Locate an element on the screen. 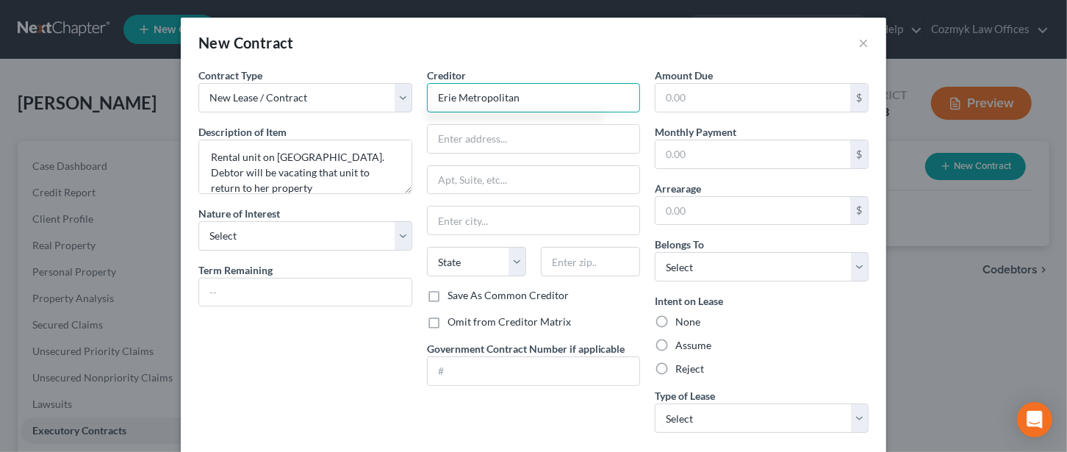  label: Nature of Interest is located at coordinates (239, 213).